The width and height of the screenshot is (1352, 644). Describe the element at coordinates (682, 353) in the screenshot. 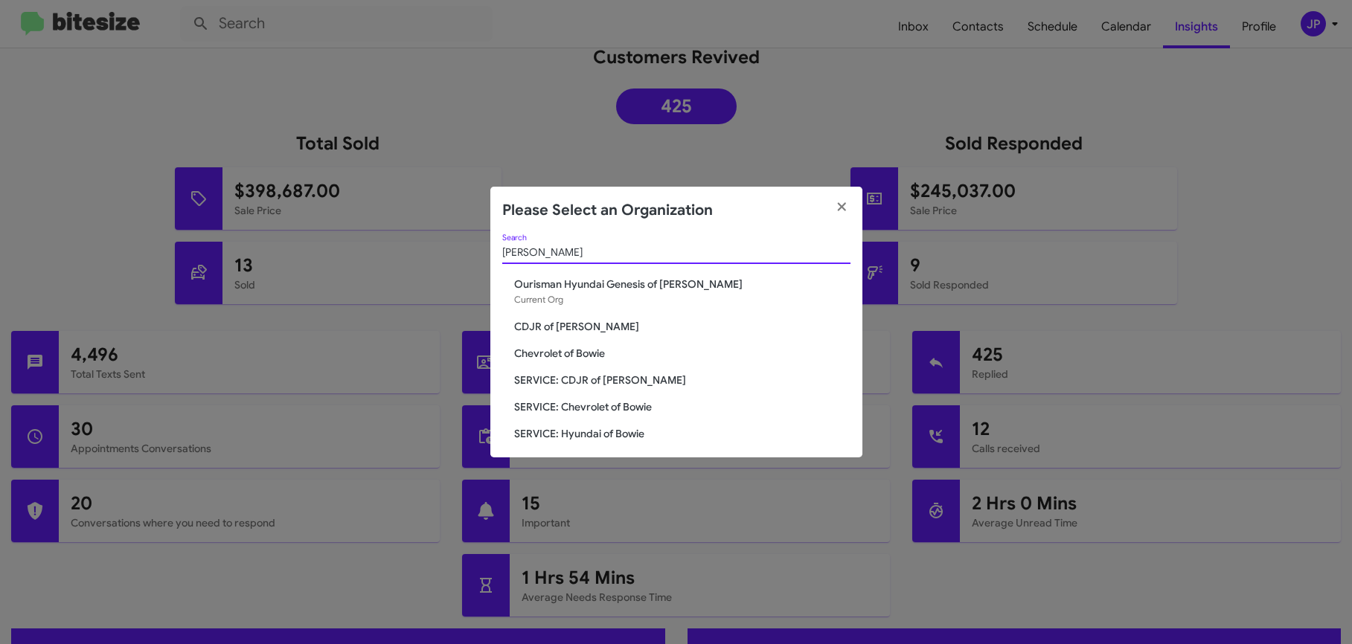

I see `span: Chevrolet of Bowie` at that location.